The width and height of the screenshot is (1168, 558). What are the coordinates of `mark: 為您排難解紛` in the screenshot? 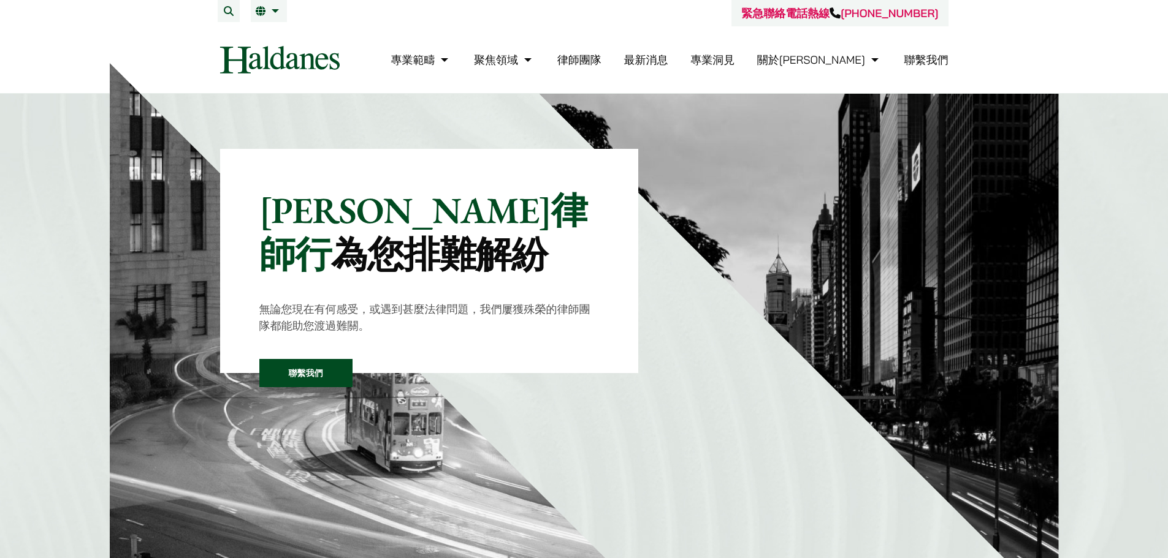 It's located at (439, 254).